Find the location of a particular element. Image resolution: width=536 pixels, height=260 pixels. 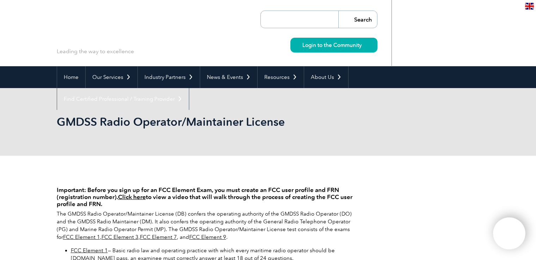

img: en is located at coordinates (530, 6).